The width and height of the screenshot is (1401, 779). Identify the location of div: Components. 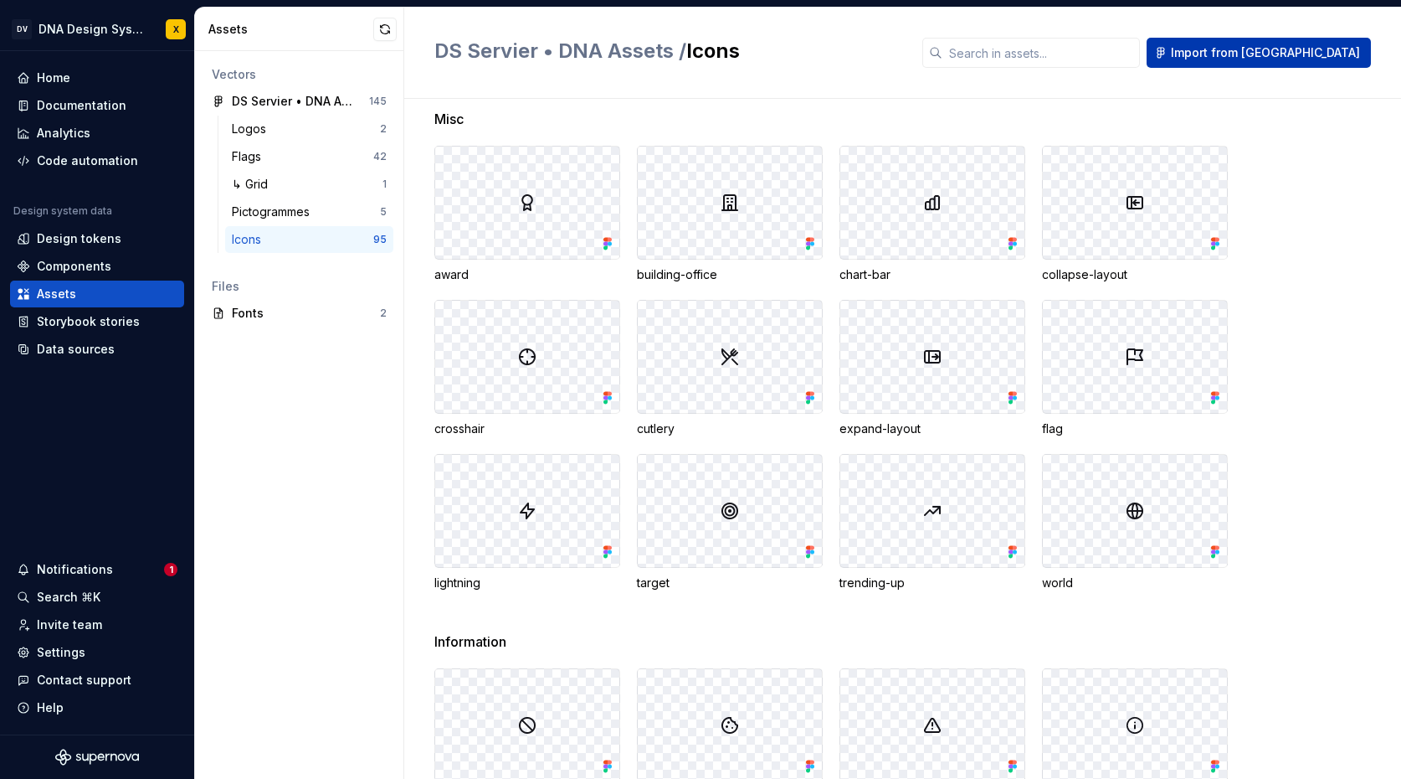
(74, 266).